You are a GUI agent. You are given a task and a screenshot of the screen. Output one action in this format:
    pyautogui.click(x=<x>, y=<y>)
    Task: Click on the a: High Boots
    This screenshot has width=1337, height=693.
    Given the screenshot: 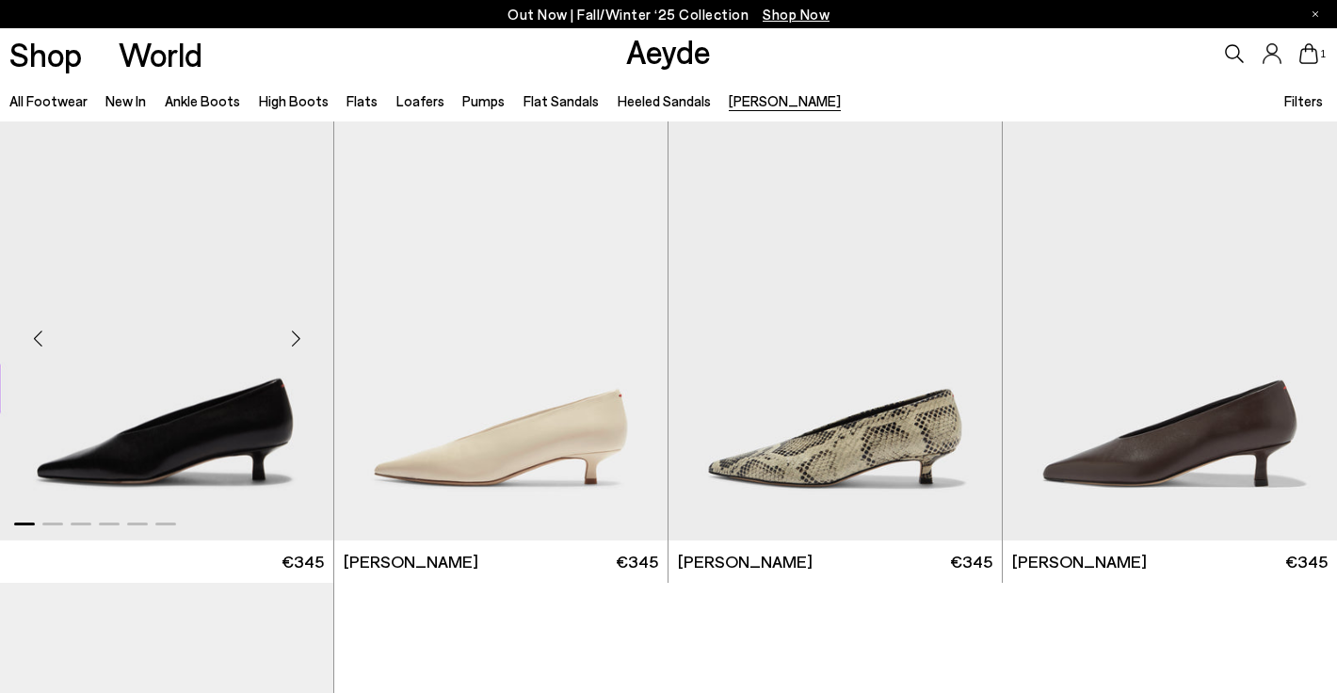 What is the action you would take?
    pyautogui.click(x=294, y=101)
    